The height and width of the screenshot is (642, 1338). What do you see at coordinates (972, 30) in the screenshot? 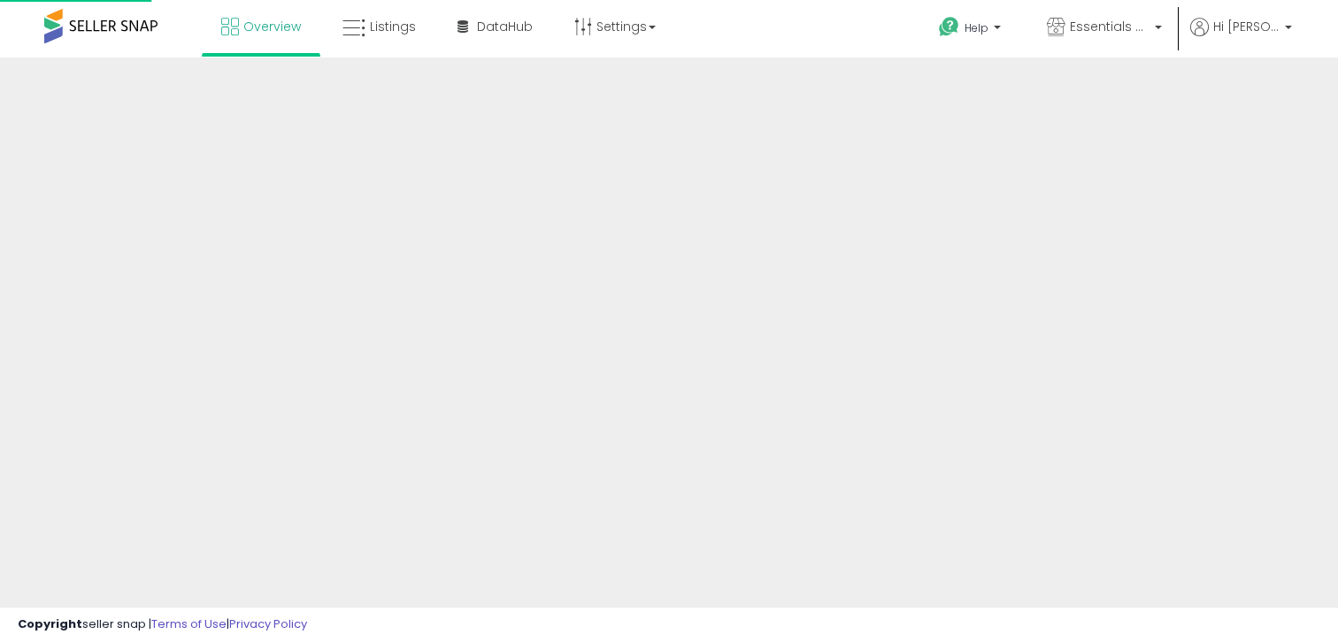
I see `a: Help` at bounding box center [972, 30].